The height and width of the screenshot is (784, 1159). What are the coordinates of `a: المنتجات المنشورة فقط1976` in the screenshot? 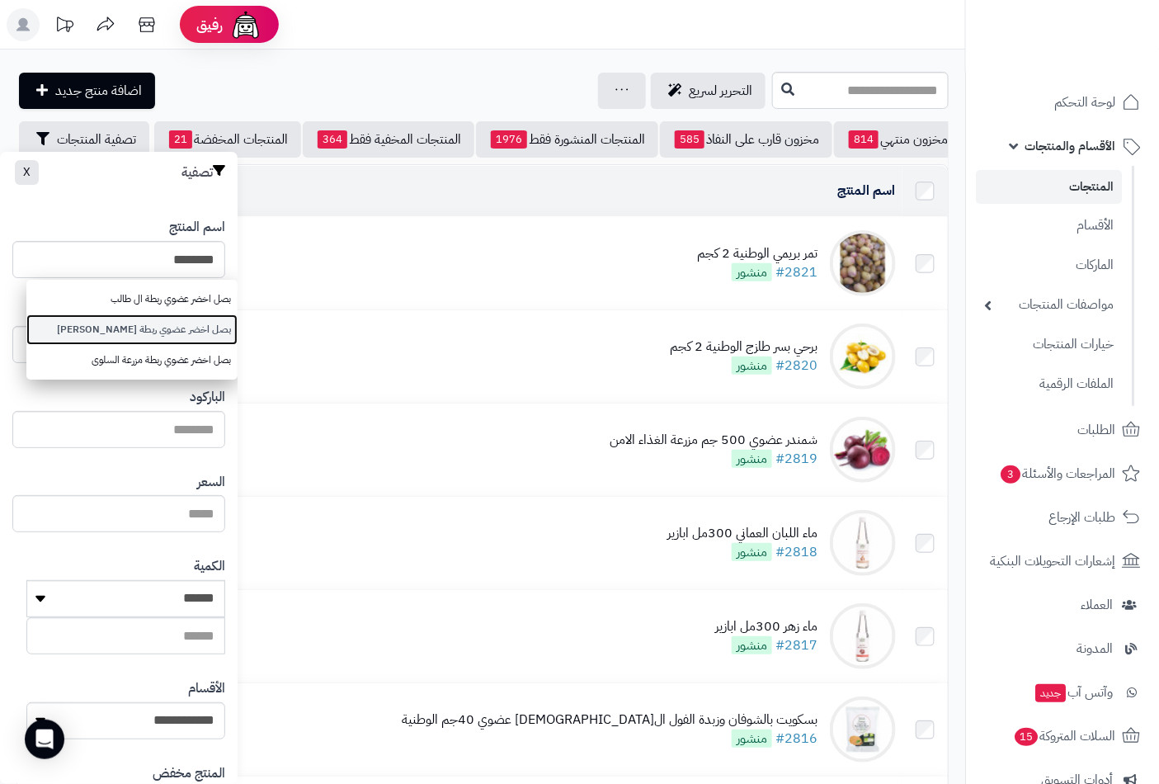 It's located at (567, 139).